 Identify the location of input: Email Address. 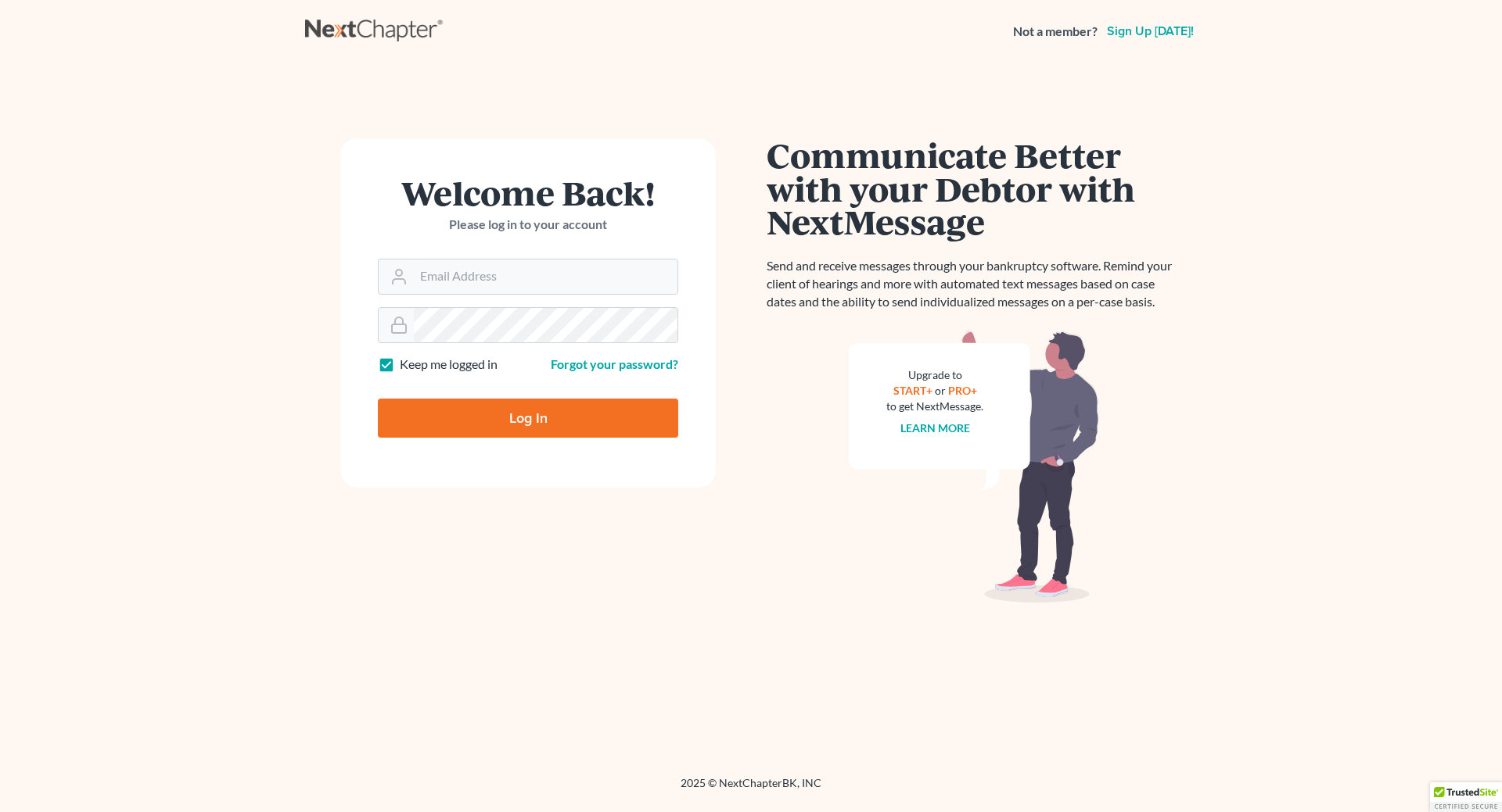
(545, 277).